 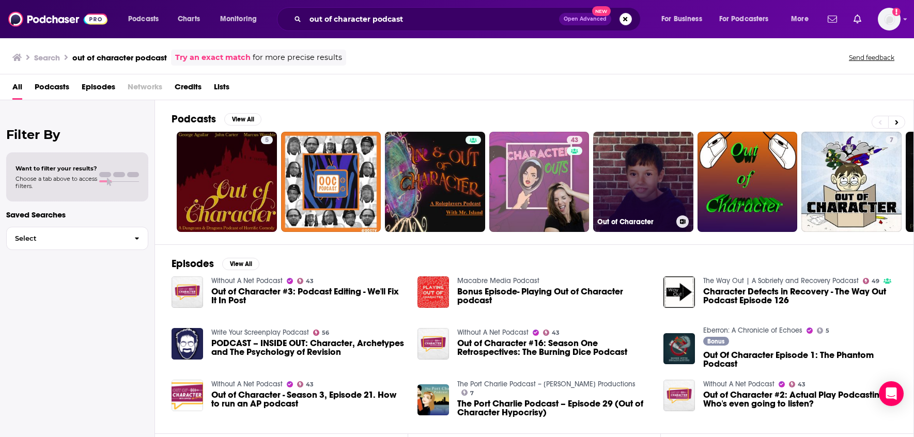 What do you see at coordinates (66, 238) in the screenshot?
I see `span: Select` at bounding box center [66, 238].